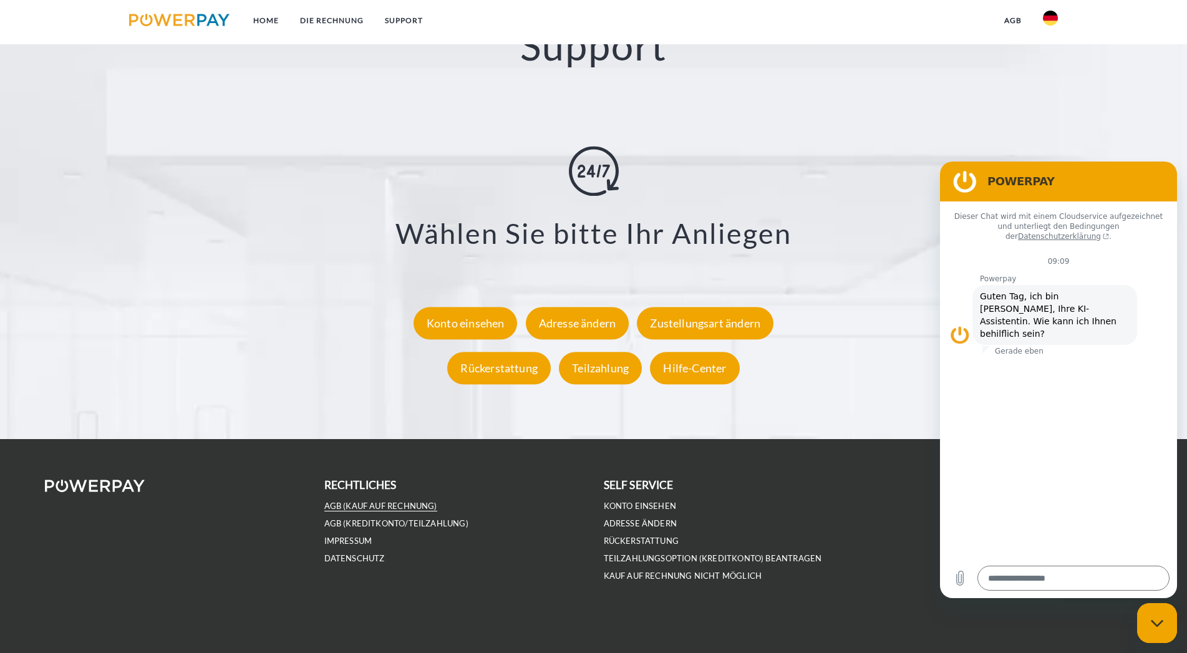  Describe the element at coordinates (403, 21) in the screenshot. I see `a: SUPPORT` at that location.